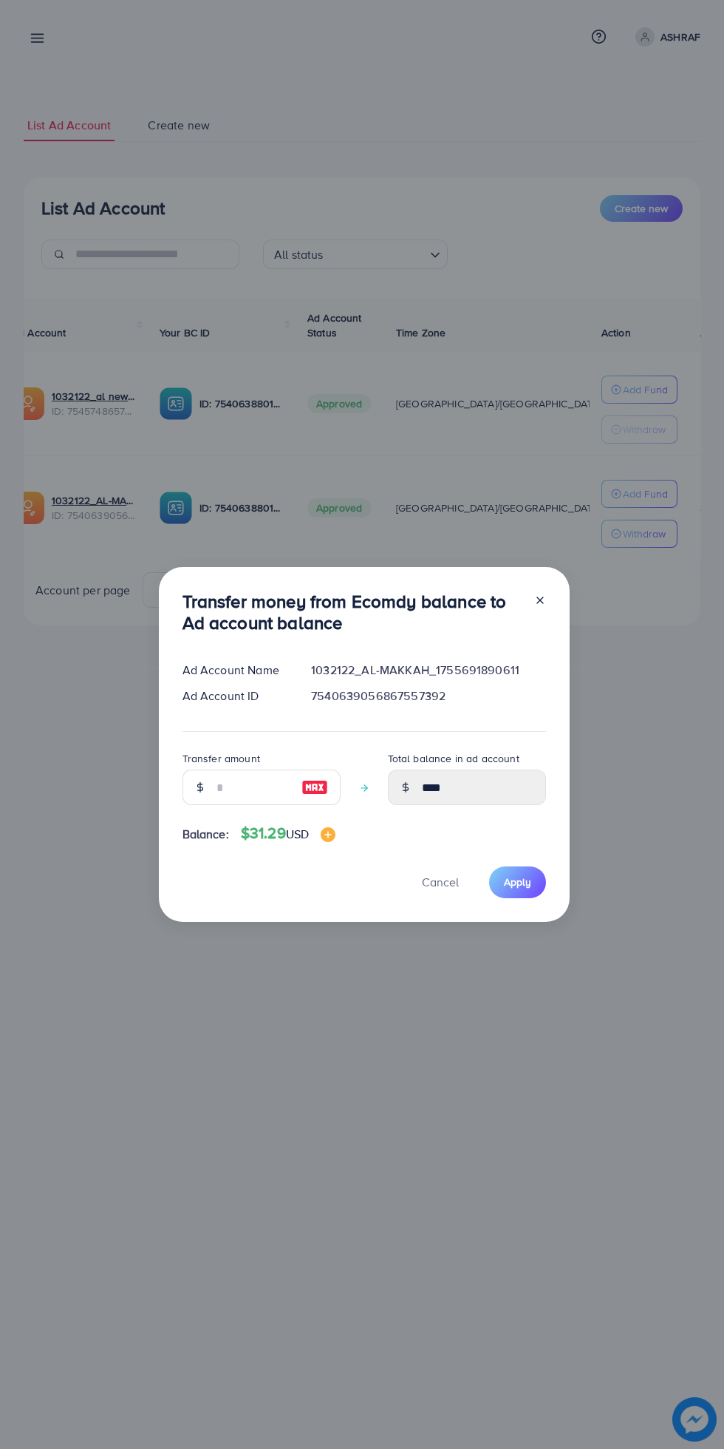 This screenshot has height=1449, width=724. What do you see at coordinates (428, 696) in the screenshot?
I see `div: 7540639056867557392` at bounding box center [428, 696].